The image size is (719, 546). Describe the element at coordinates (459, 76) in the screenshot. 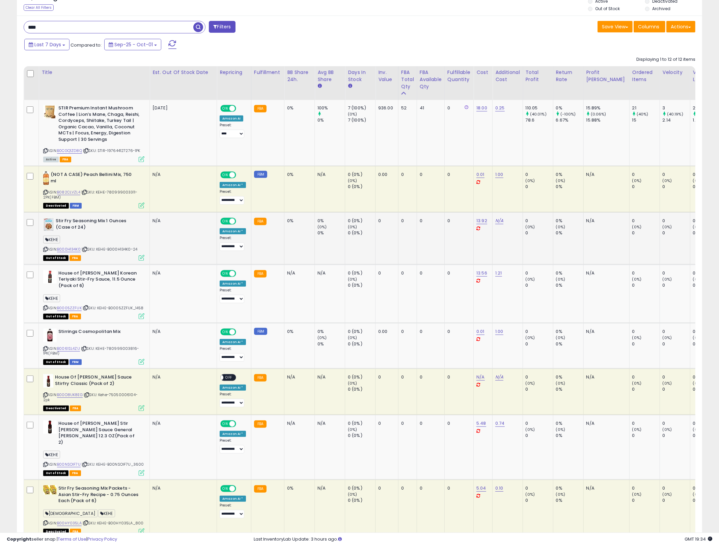

I see `div: Fulfillable Quantity` at that location.